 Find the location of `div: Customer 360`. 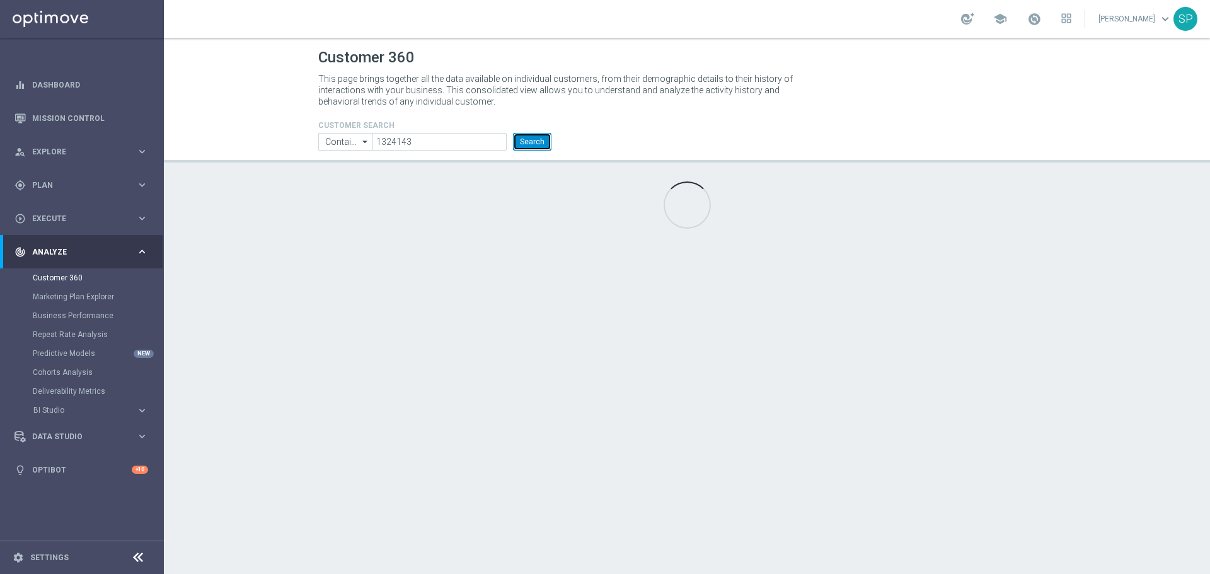

div: Customer 360 is located at coordinates (98, 278).